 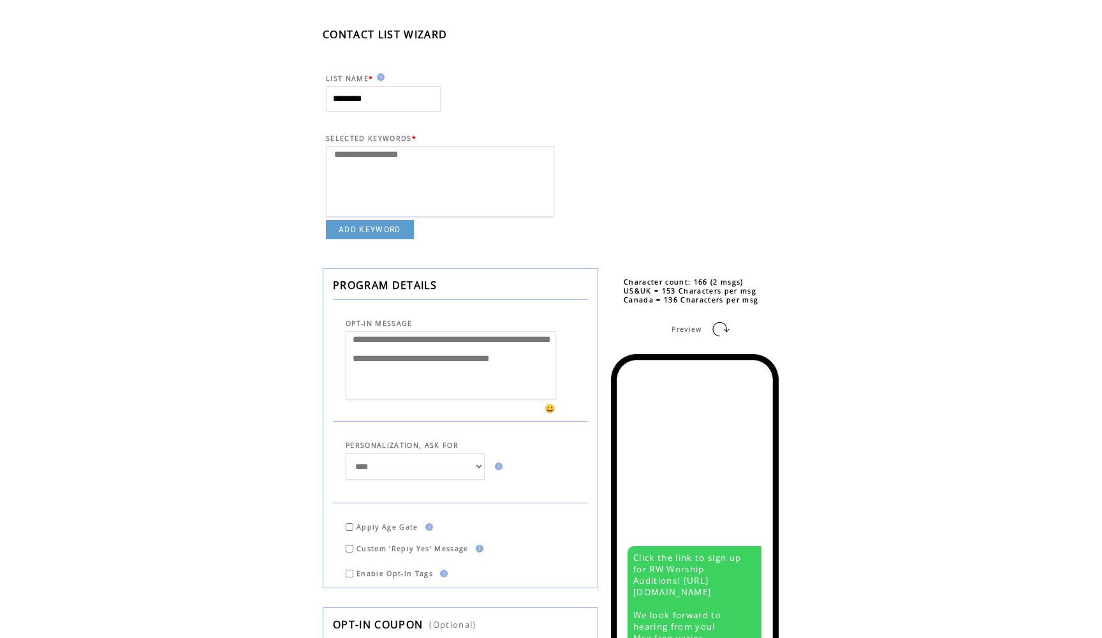 What do you see at coordinates (691, 300) in the screenshot?
I see `span: Canada = 136 Characters per msg` at bounding box center [691, 300].